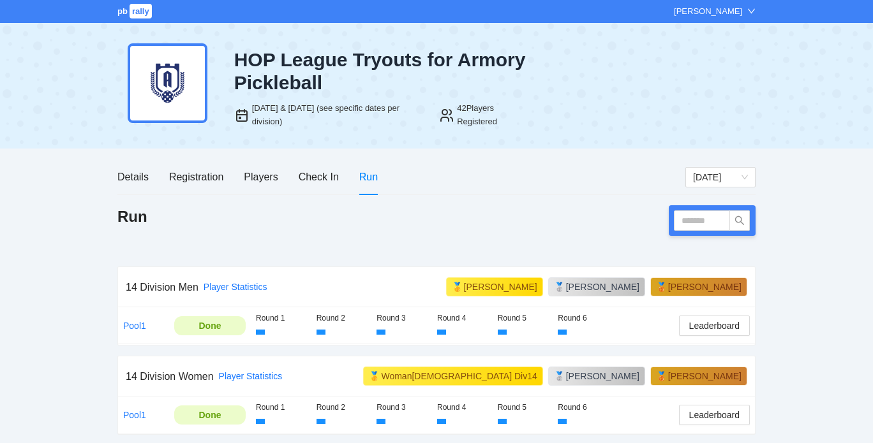 This screenshot has width=873, height=443. I want to click on div: Details, so click(133, 177).